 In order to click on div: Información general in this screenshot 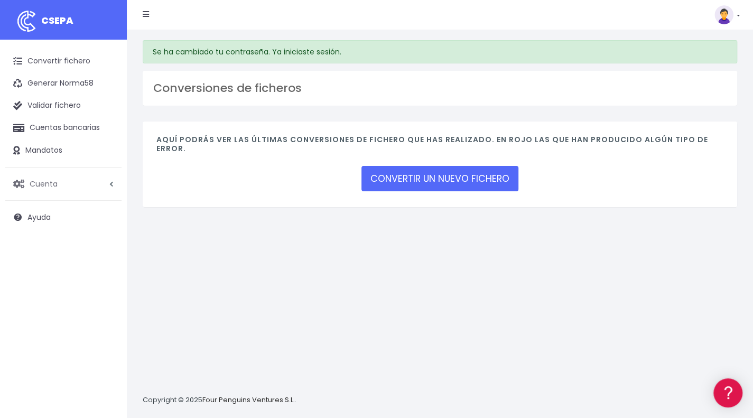, I will do `click(106, 78)`.